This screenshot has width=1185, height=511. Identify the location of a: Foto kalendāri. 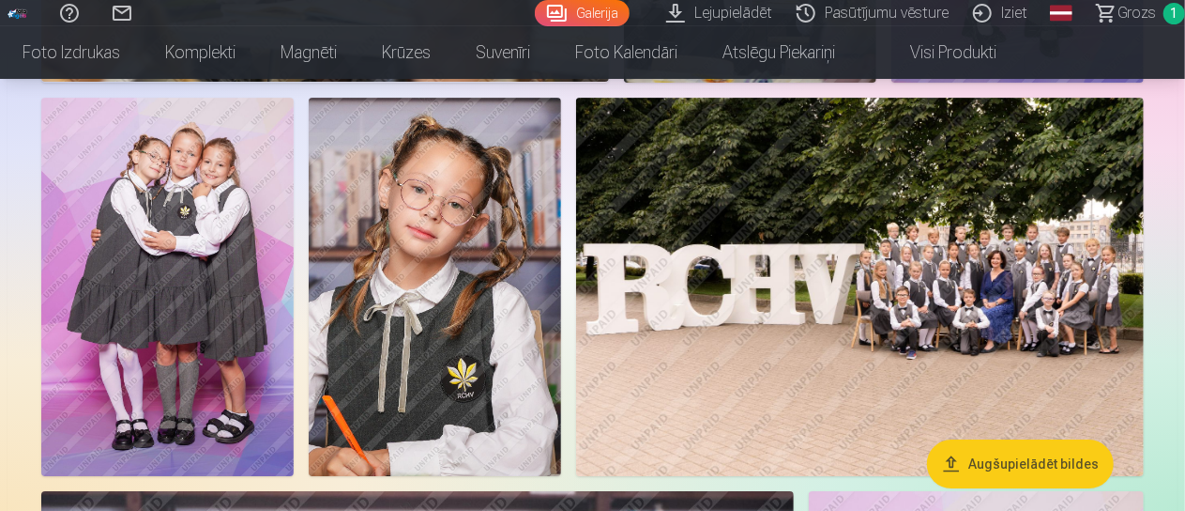
(626, 53).